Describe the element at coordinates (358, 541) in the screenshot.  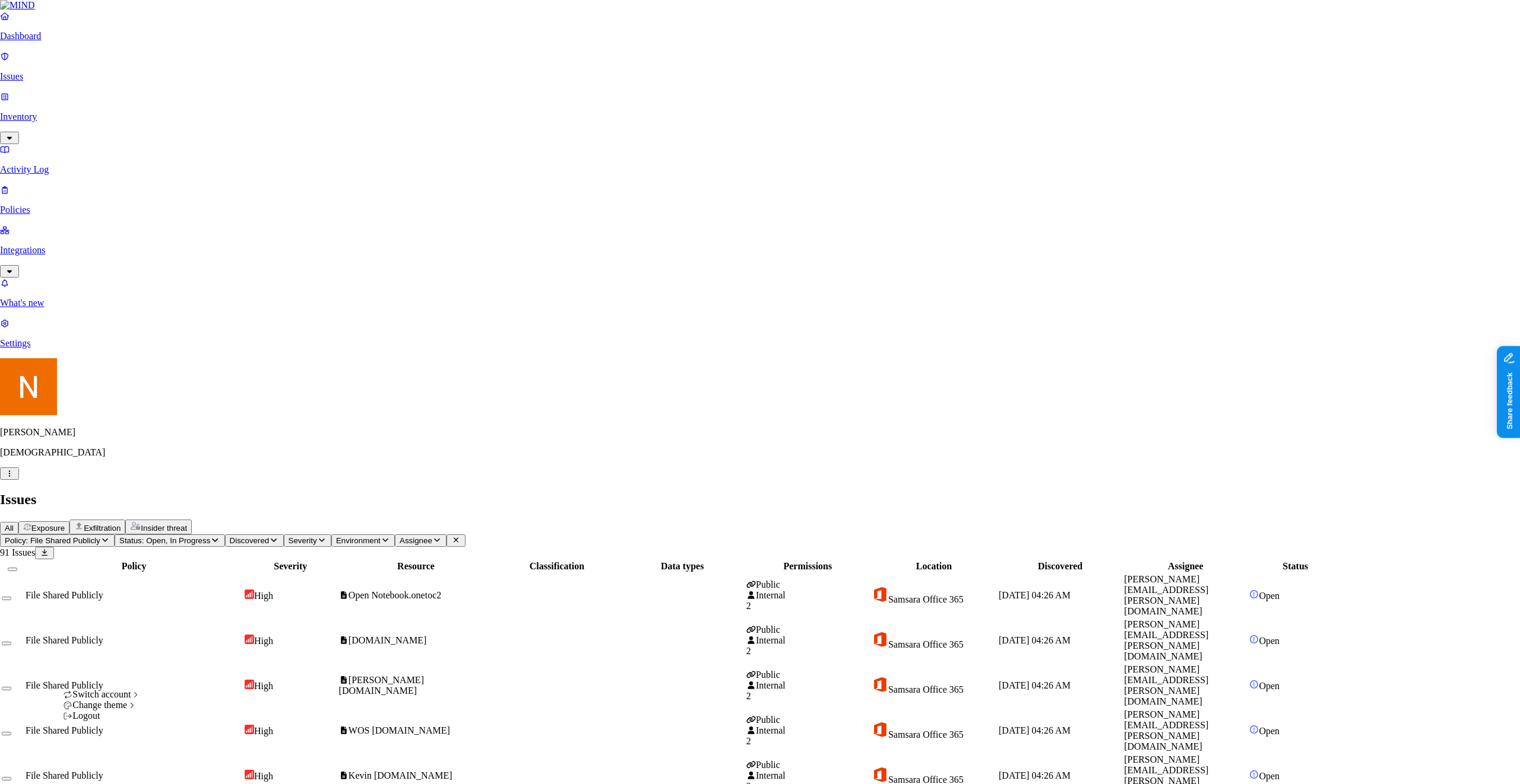
I see `span: Environment` at that location.